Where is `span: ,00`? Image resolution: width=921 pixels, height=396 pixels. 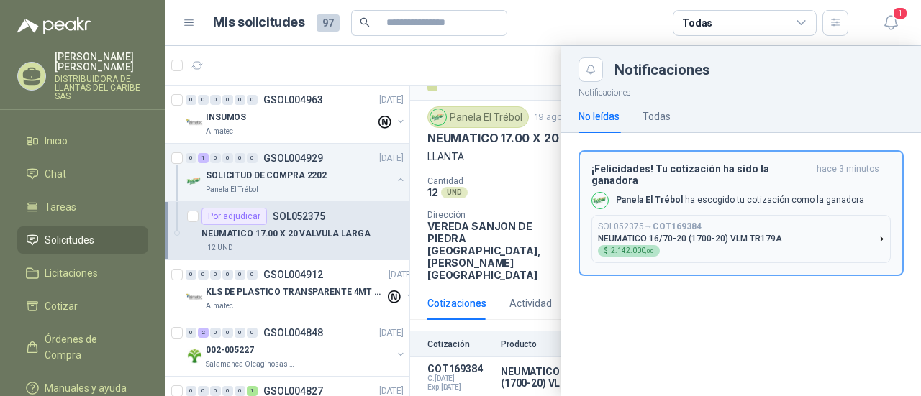
span: ,00 is located at coordinates (650, 251).